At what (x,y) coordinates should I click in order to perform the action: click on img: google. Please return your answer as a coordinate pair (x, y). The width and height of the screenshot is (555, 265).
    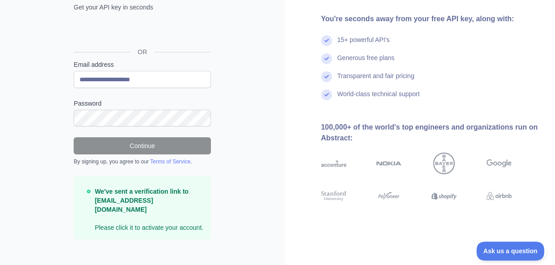
    Looking at the image, I should click on (499, 163).